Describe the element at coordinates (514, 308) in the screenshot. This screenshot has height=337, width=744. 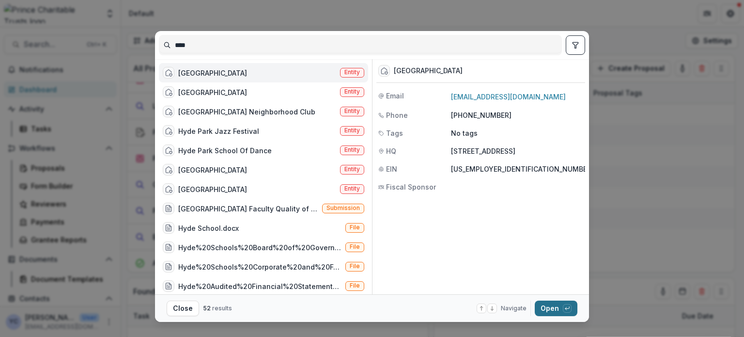
I see `span: Navigate` at that location.